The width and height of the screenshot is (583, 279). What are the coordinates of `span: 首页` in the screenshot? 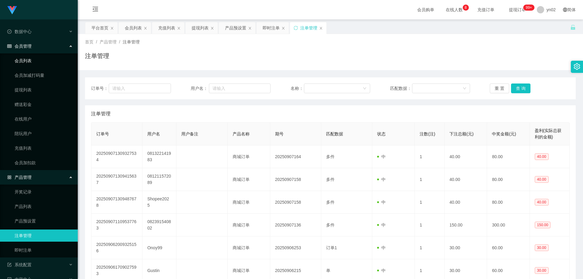 It's located at (89, 42).